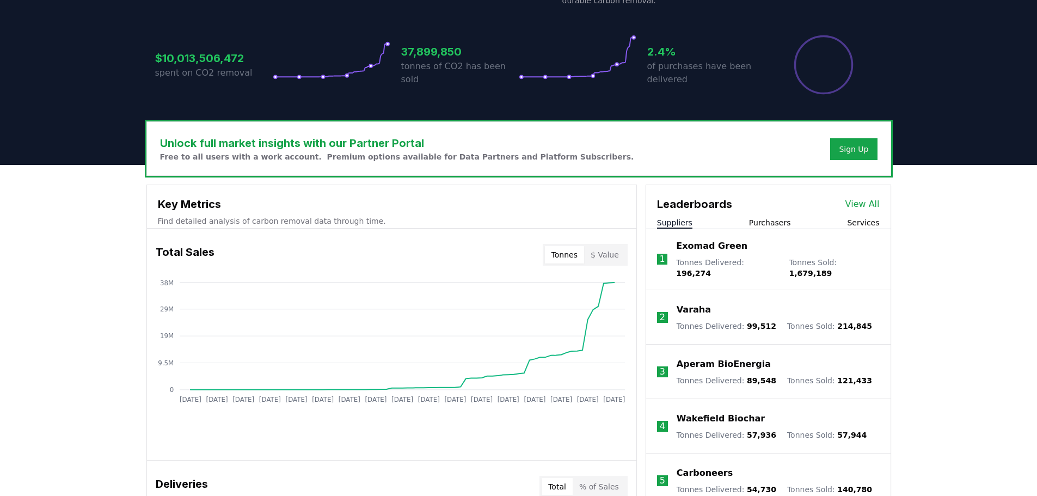  I want to click on h3: 37,899,850, so click(460, 52).